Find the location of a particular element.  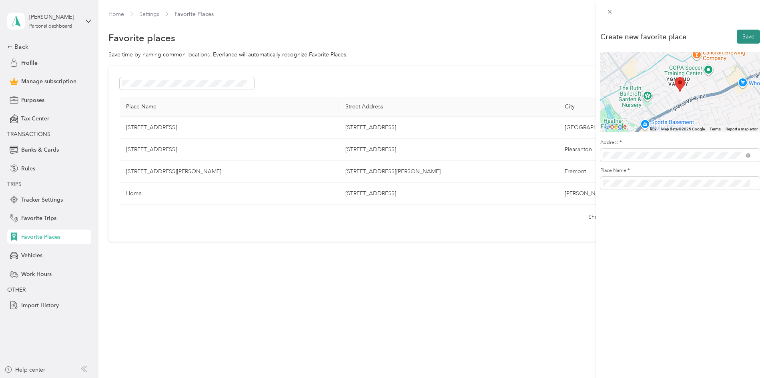

div: Create new favorite place is located at coordinates (643, 36).